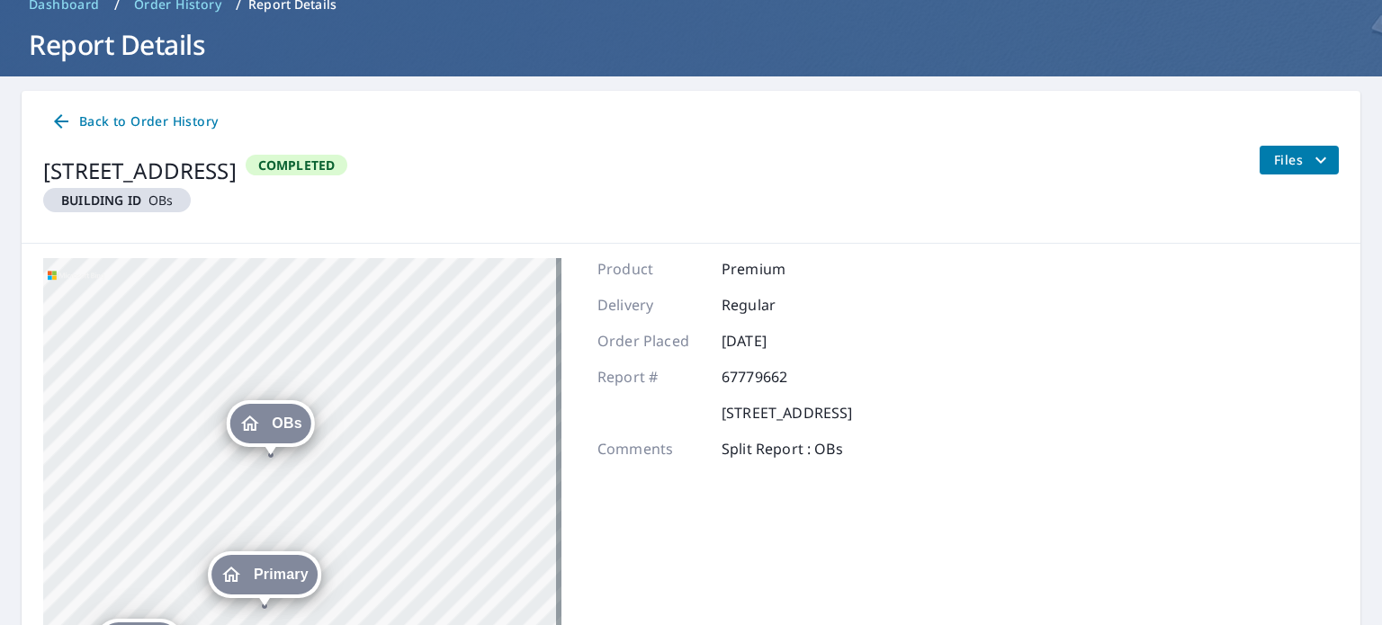  I want to click on p: 67779662, so click(775, 377).